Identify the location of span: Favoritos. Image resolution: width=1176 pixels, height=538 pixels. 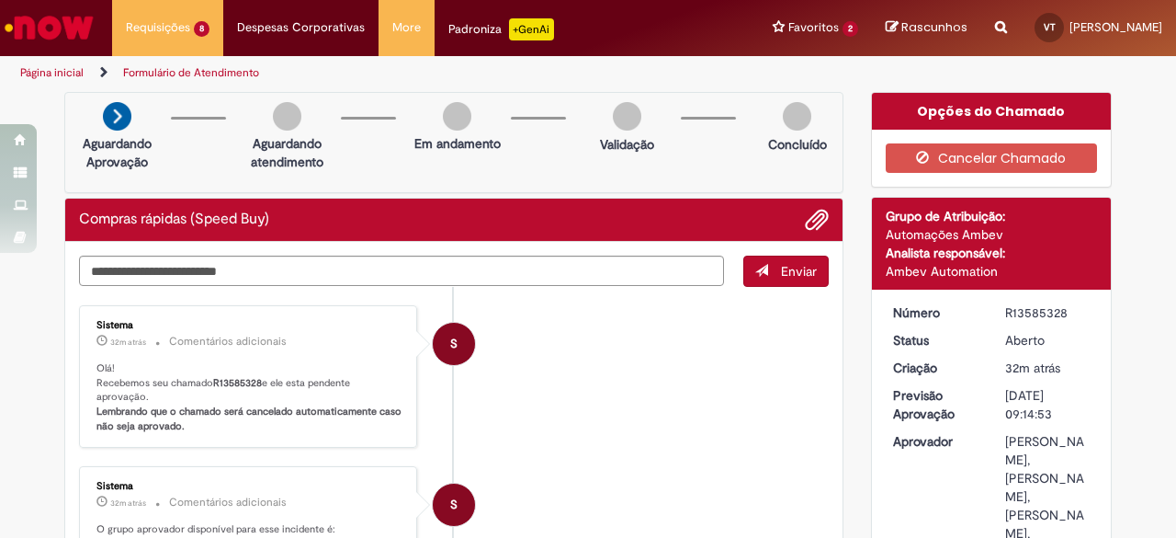
(813, 28).